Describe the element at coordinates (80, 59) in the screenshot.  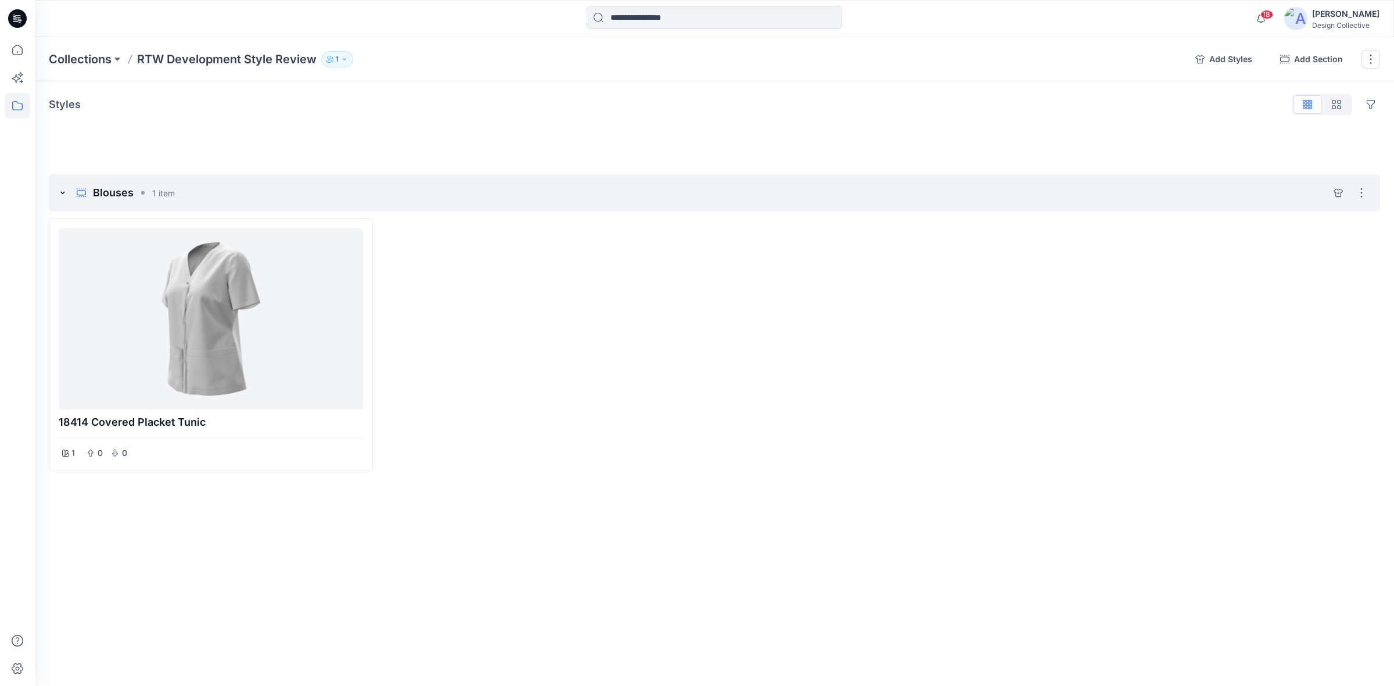
I see `a: Collections` at that location.